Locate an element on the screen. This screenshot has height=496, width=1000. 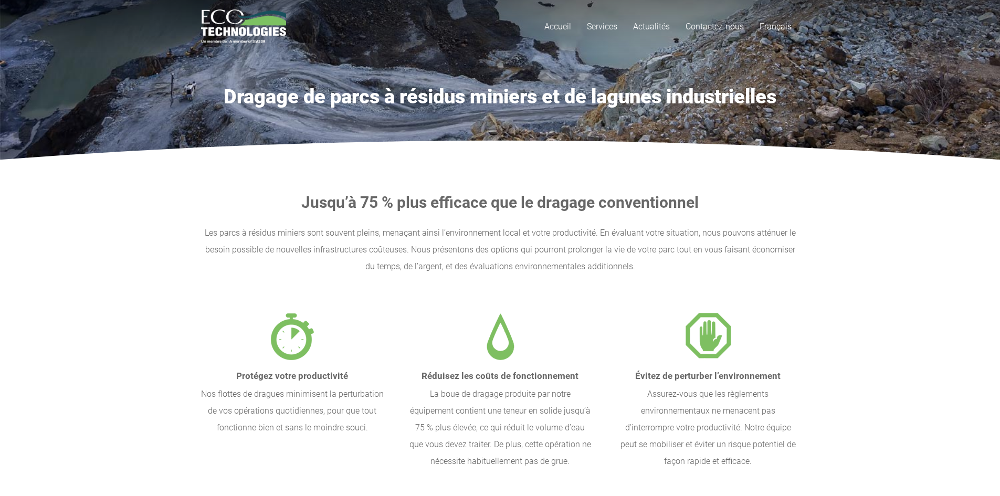
p: Nos flottes de dragues minimisent la perturbation de vos opérations quotidiennes, pour que tout f... is located at coordinates (292, 411).